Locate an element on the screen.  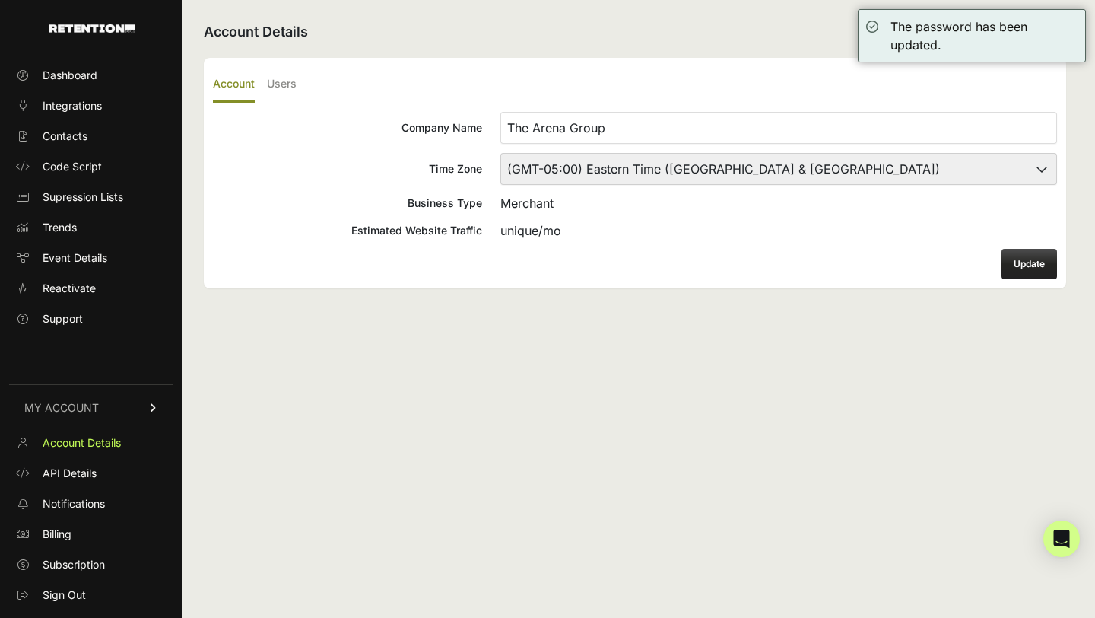
a: MY ACCOUNT is located at coordinates (91, 407).